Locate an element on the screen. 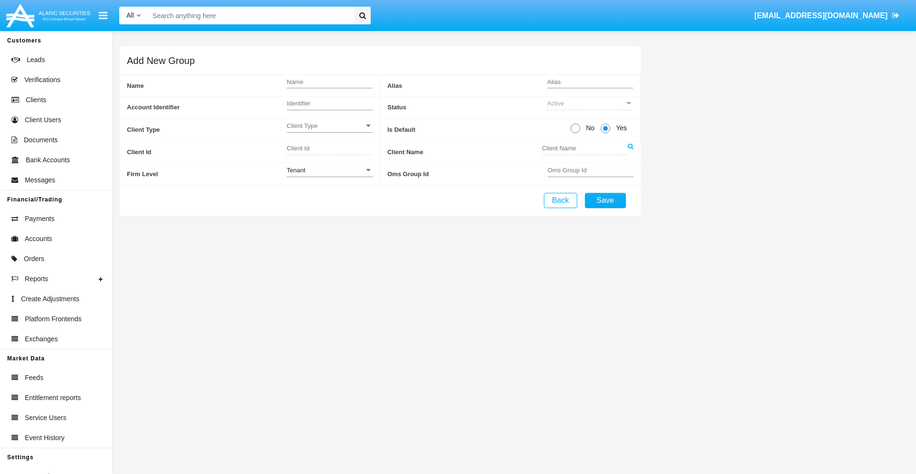  span: Alias is located at coordinates (467, 85).